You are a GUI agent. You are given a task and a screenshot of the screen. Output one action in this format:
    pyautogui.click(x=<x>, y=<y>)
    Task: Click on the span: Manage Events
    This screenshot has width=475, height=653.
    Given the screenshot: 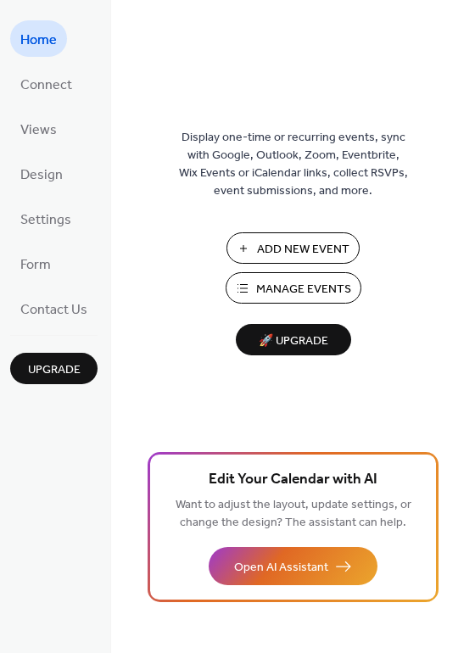 What is the action you would take?
    pyautogui.click(x=304, y=289)
    